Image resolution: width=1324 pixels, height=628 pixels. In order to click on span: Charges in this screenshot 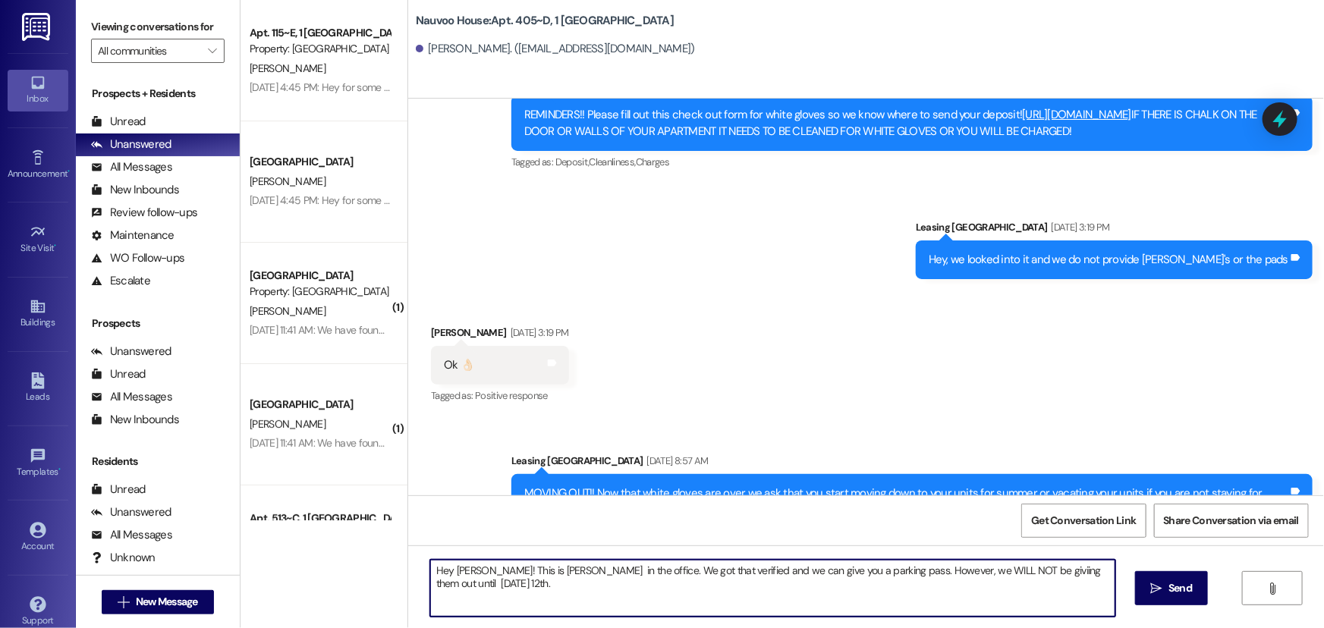, I will do `click(652, 162)`.